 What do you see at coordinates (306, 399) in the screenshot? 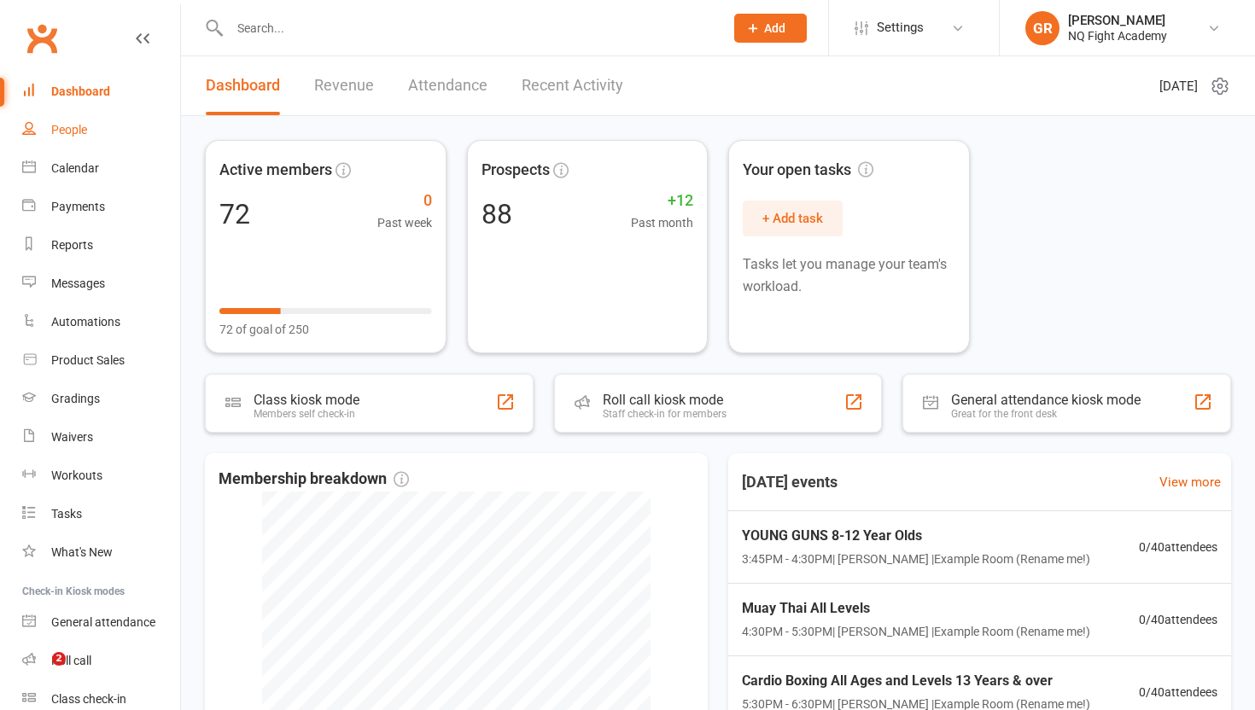
I see `div: Class kiosk mode` at bounding box center [306, 399].